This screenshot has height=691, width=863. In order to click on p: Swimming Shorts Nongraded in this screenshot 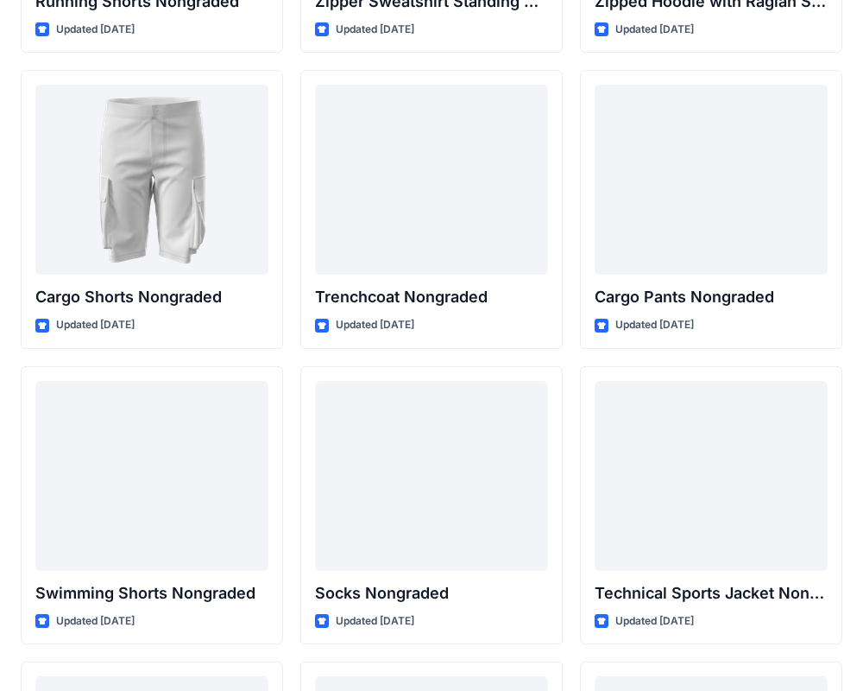, I will do `click(152, 593)`.